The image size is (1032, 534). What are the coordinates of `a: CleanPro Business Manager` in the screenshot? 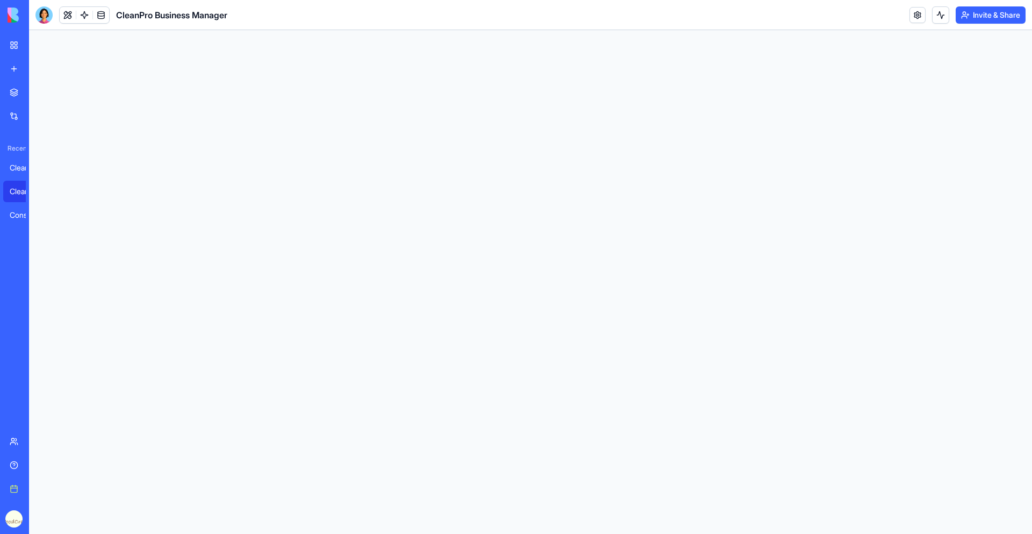 It's located at (25, 191).